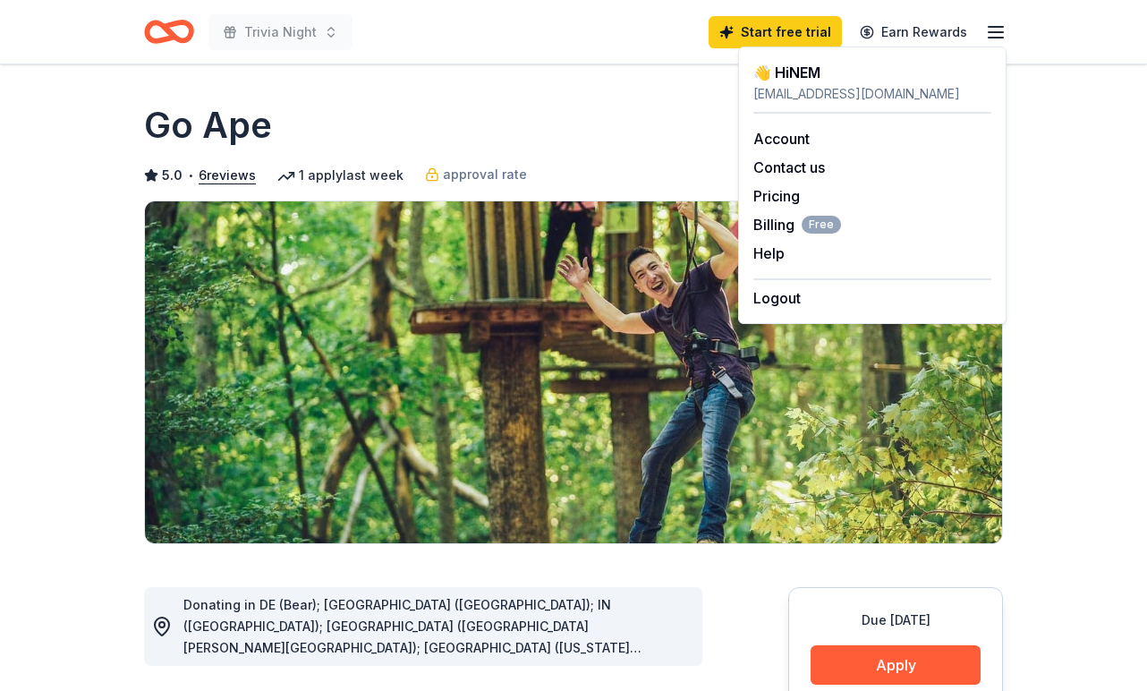 Image resolution: width=1147 pixels, height=691 pixels. I want to click on button: Apply, so click(896, 665).